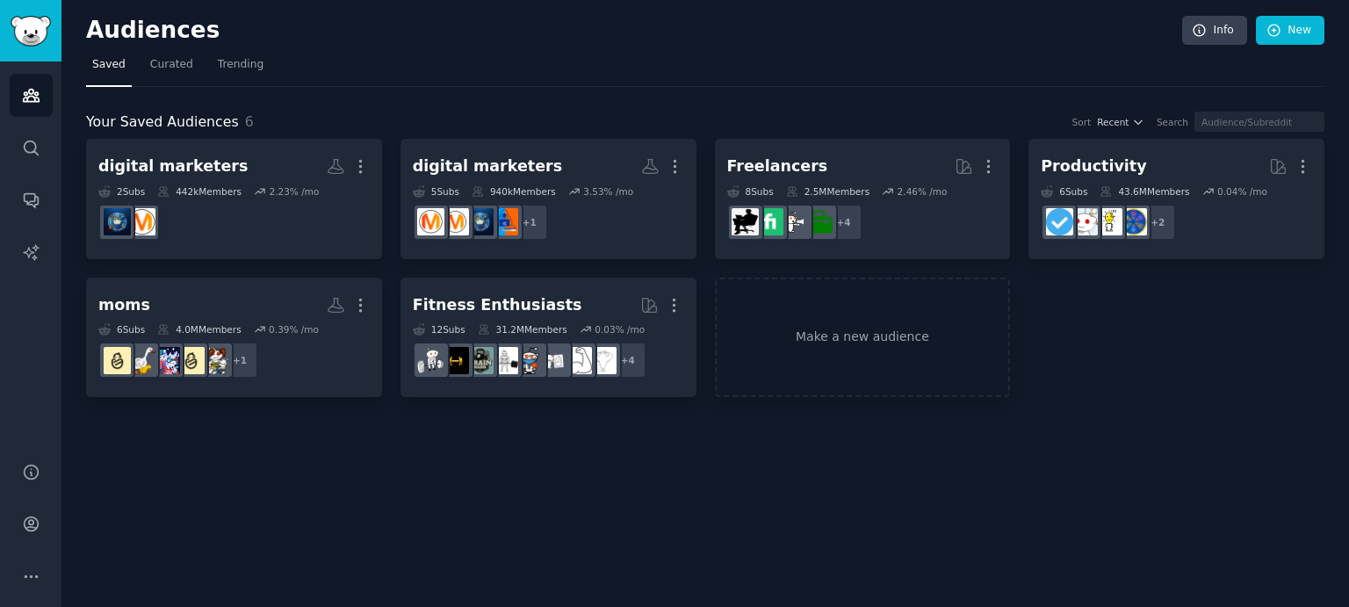 The height and width of the screenshot is (607, 1349). I want to click on img: teenagers, so click(166, 360).